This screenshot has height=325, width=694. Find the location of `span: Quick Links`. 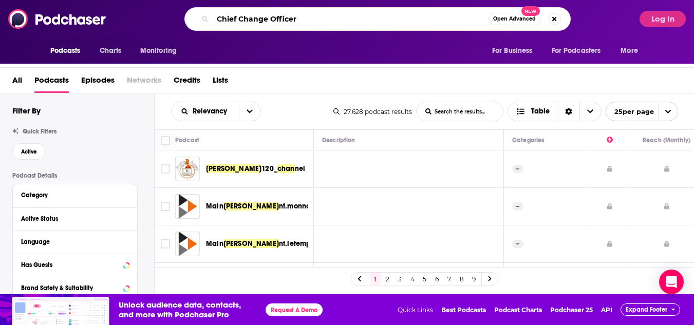

span: Quick Links is located at coordinates (415, 310).